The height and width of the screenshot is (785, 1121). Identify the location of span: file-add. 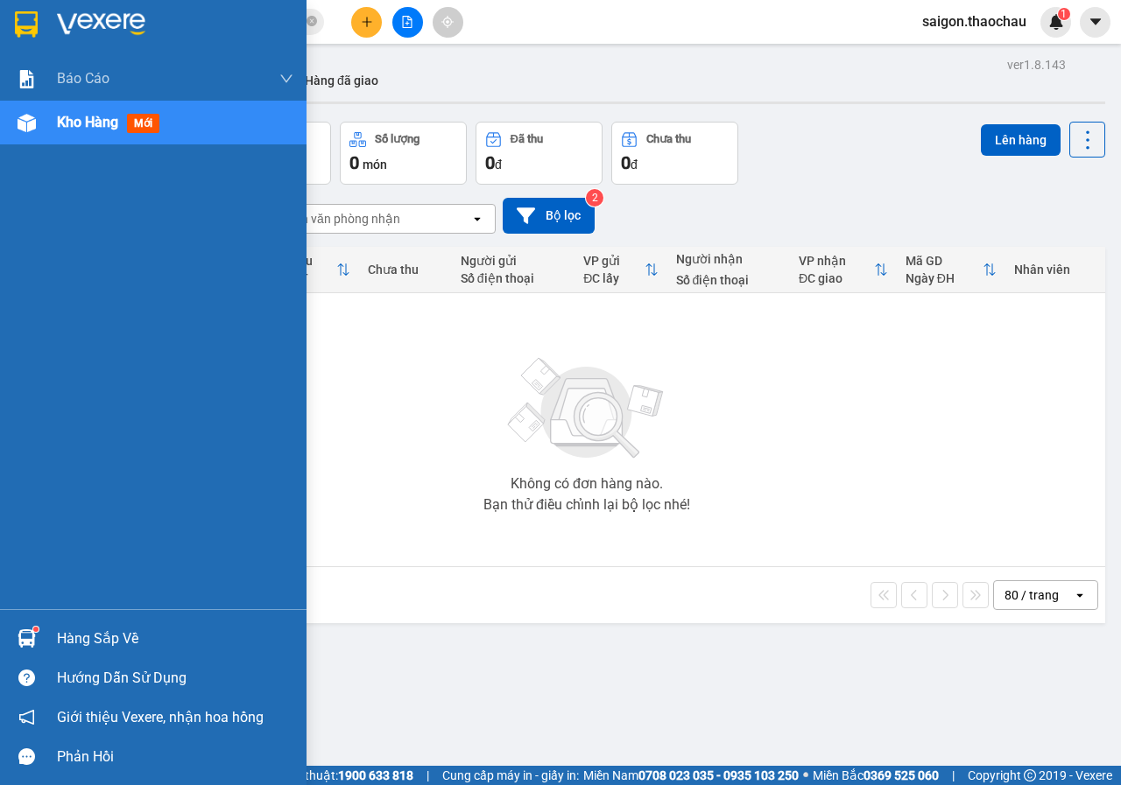
(407, 22).